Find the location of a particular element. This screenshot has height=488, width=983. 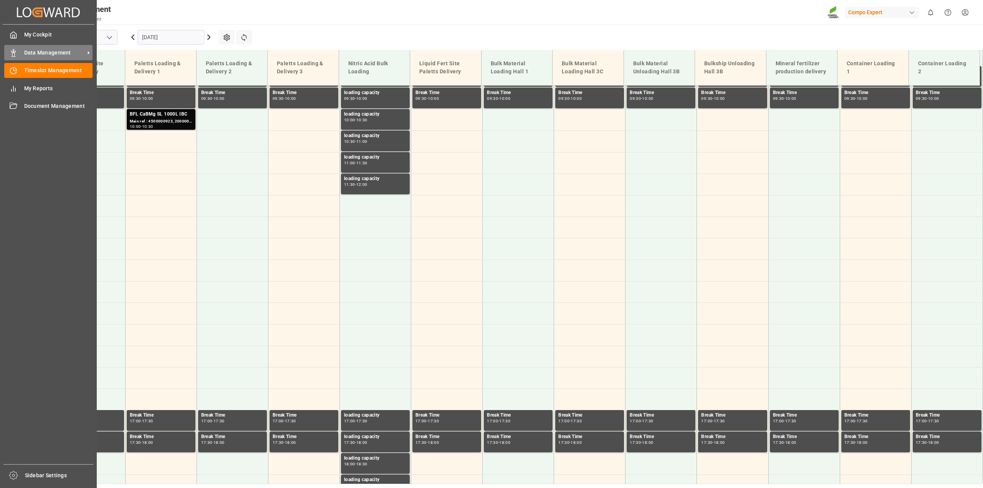

div: 18:30 is located at coordinates (349, 485).